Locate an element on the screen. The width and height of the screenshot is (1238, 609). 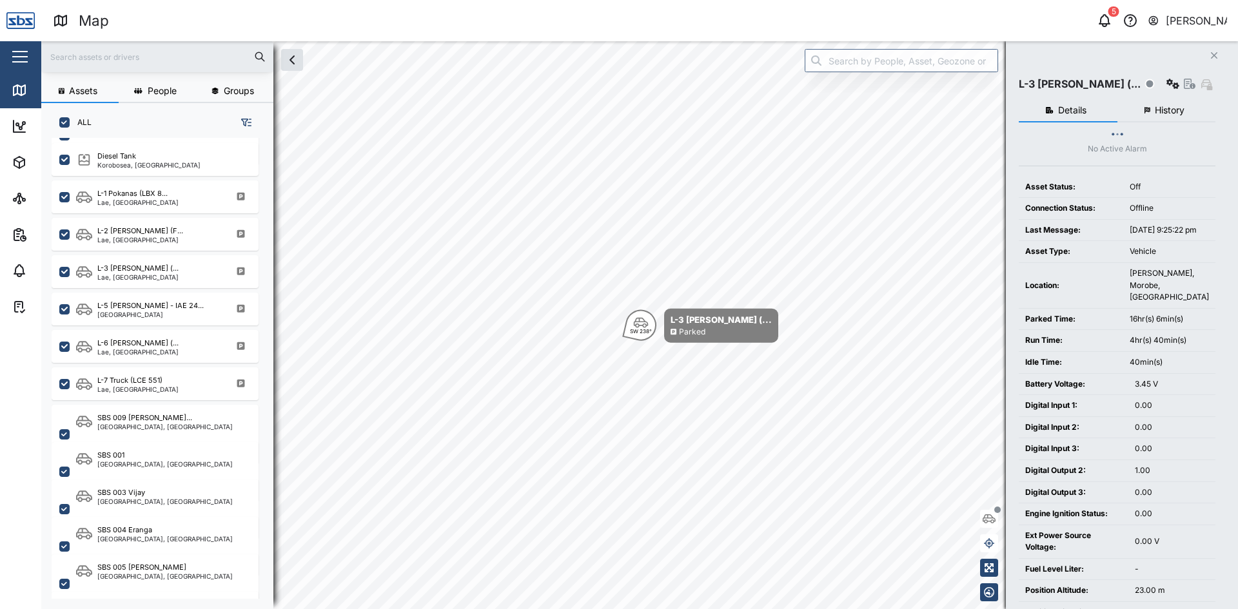
img: Main Logo is located at coordinates (21, 21).